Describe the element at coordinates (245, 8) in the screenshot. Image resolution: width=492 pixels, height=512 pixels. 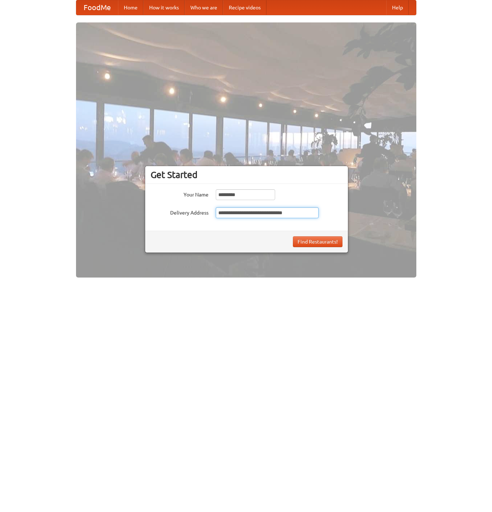
I see `a: Recipe videos` at that location.